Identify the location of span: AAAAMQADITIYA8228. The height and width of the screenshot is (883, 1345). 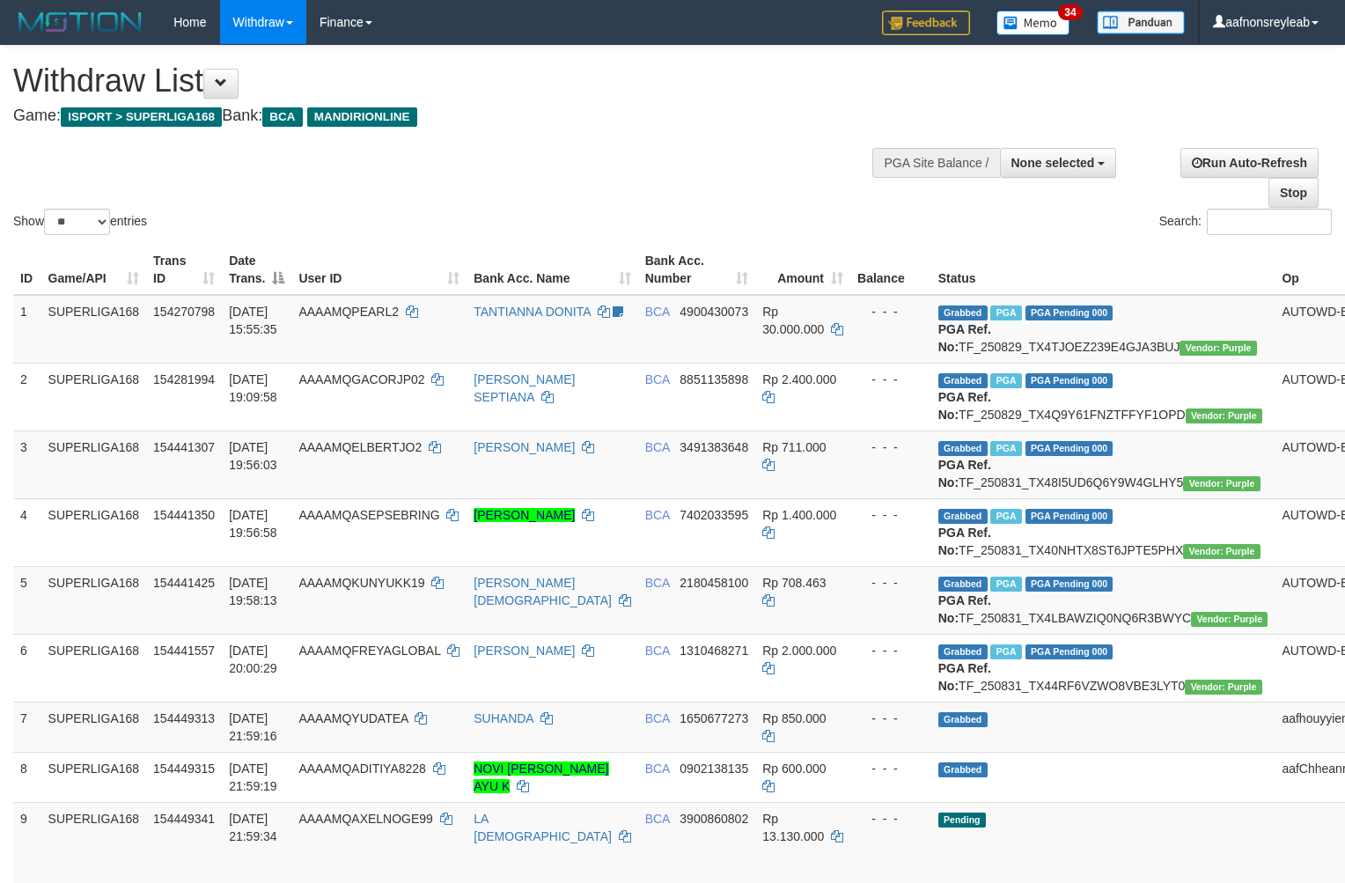
(362, 768).